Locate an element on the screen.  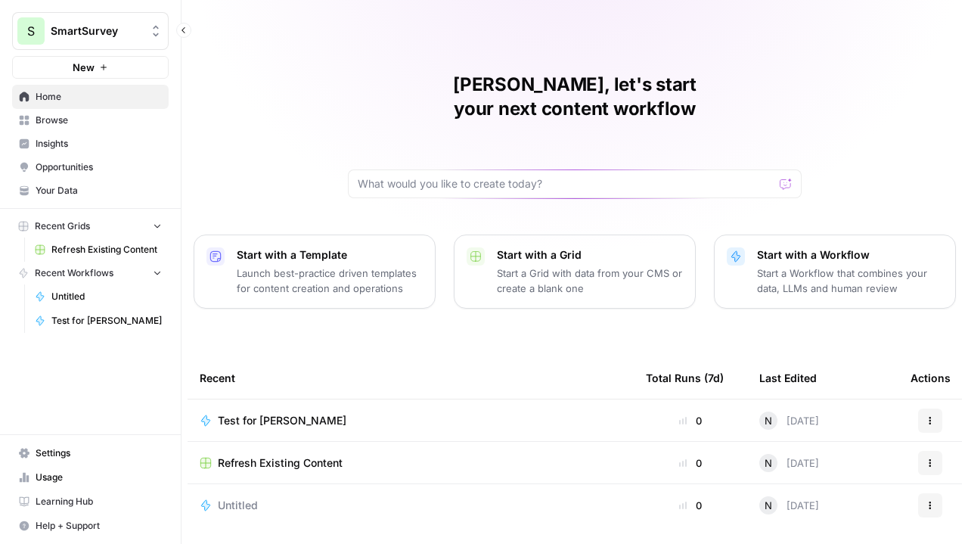
a: Browse is located at coordinates (90, 120).